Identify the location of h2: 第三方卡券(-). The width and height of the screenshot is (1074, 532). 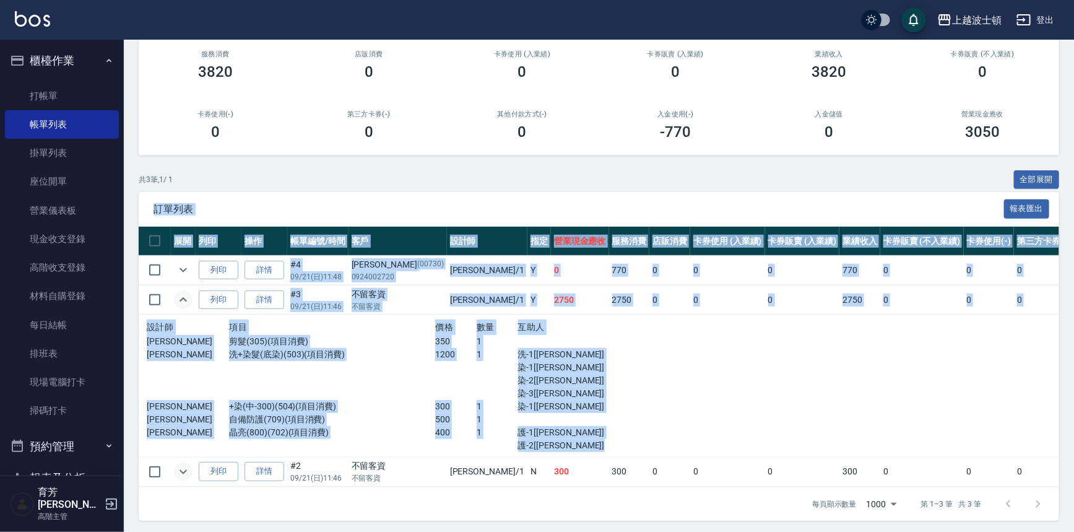
(369, 114).